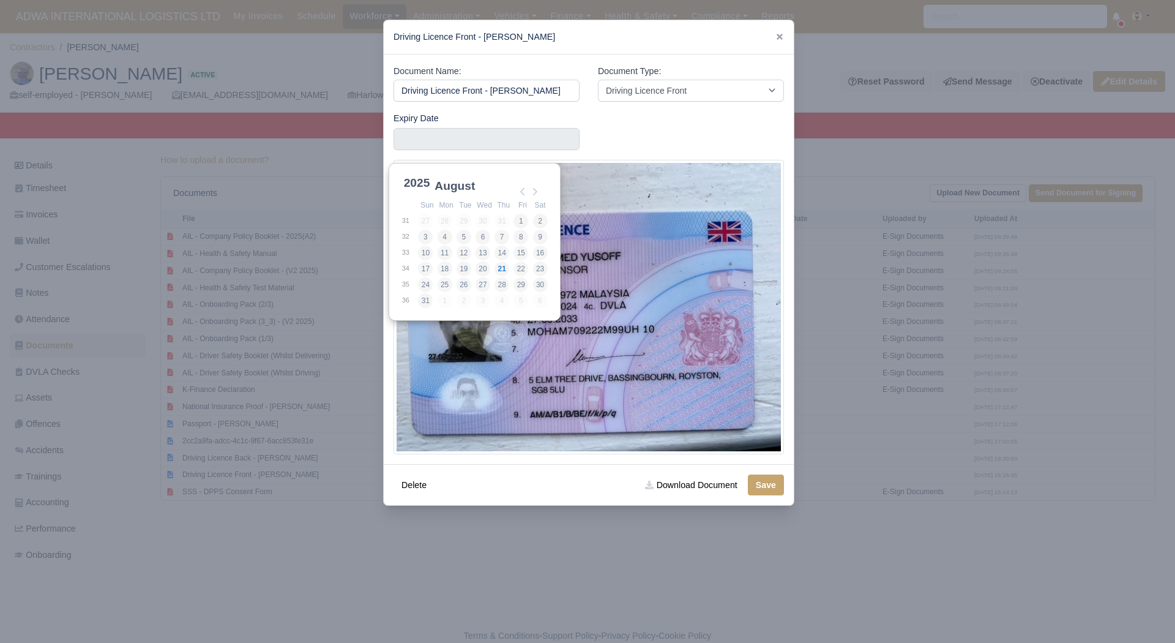  I want to click on td: 36, so click(409, 301).